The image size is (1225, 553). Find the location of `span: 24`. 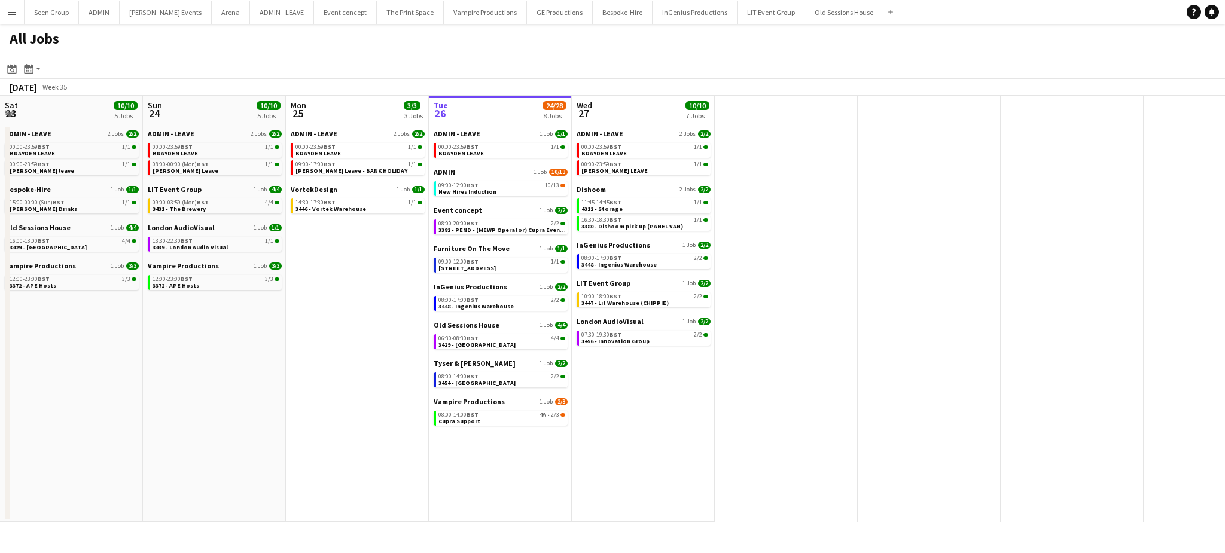

span: 24 is located at coordinates (154, 113).